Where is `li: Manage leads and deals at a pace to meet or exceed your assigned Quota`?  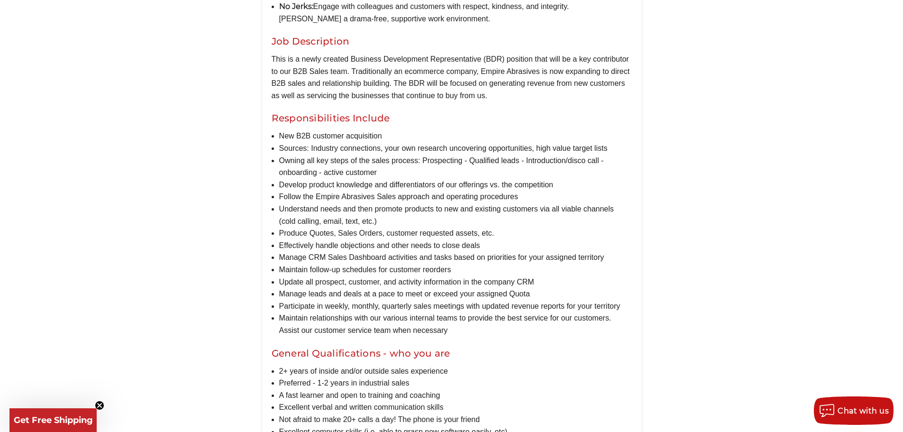 li: Manage leads and deals at a pace to meet or exceed your assigned Quota is located at coordinates (455, 294).